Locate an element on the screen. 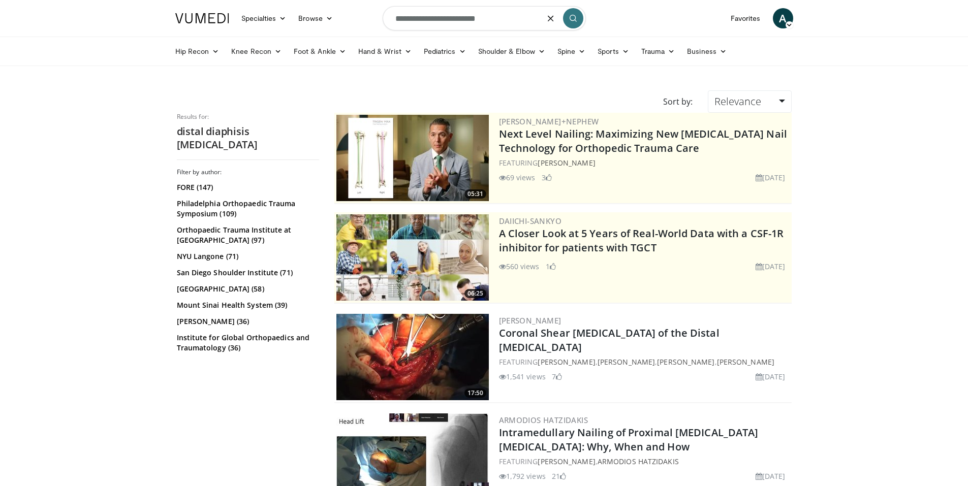  img: 93c22cae-14d1-47f0-9e4a-a244e824b022.png.300x170_q85_crop-smart_upscale.jpg is located at coordinates (412, 258).